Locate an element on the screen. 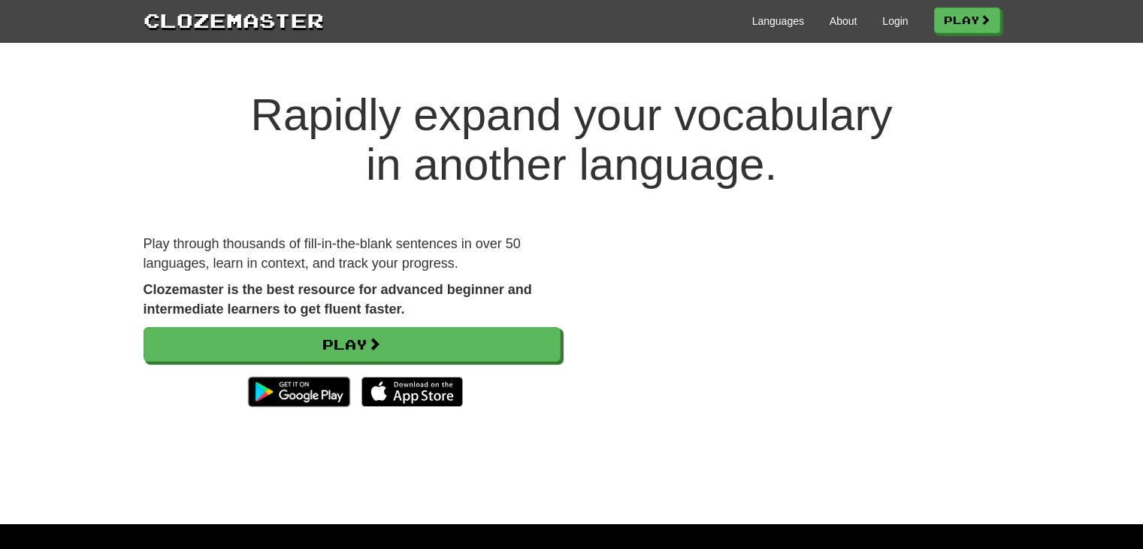 The height and width of the screenshot is (549, 1143). p: Play through thousands of fill-in-the-blank sentences in over 50 languages, learn in context, and... is located at coordinates (352, 253).